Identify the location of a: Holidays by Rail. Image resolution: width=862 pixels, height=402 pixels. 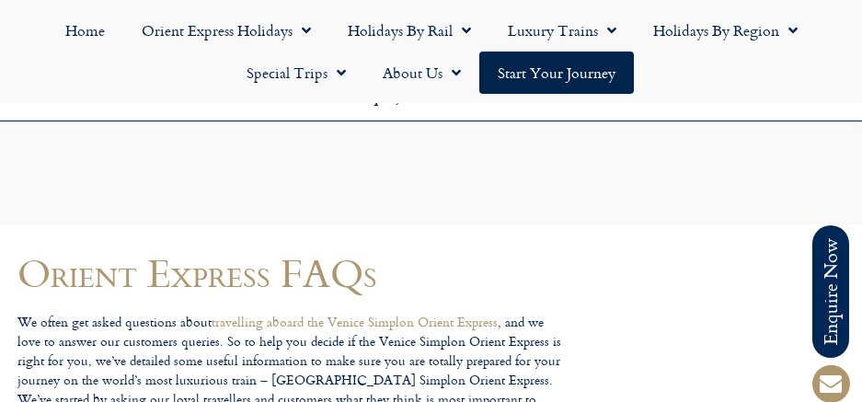
(409, 30).